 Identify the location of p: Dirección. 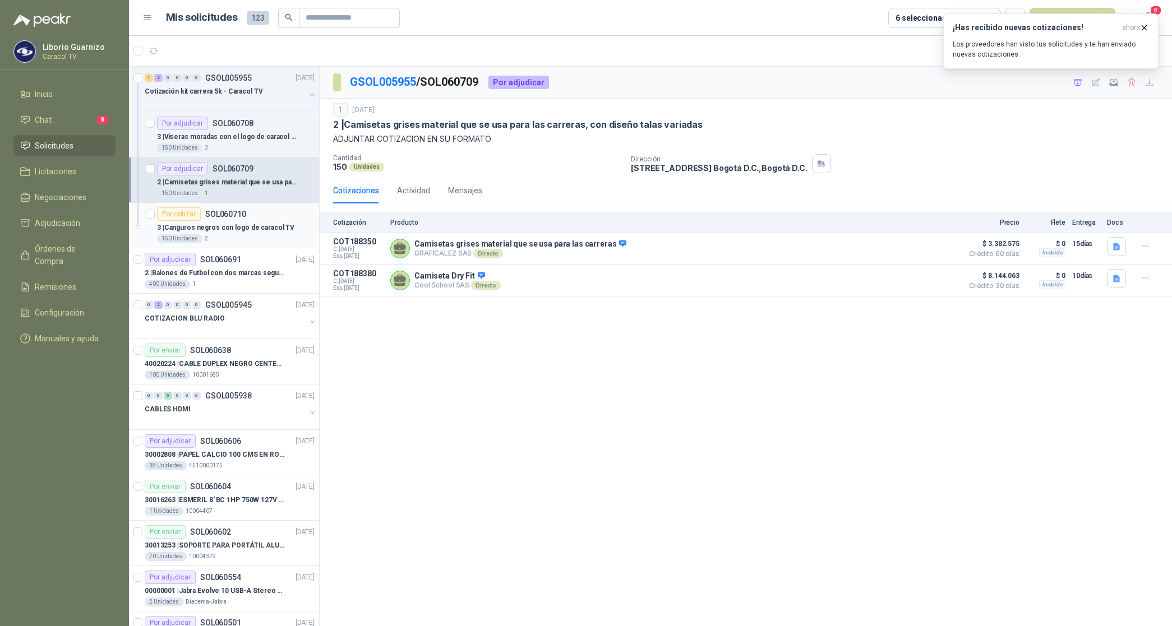
(719, 159).